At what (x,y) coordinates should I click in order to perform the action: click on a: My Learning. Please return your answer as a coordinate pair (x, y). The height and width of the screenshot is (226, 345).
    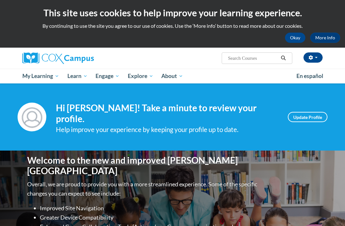
    Looking at the image, I should click on (41, 76).